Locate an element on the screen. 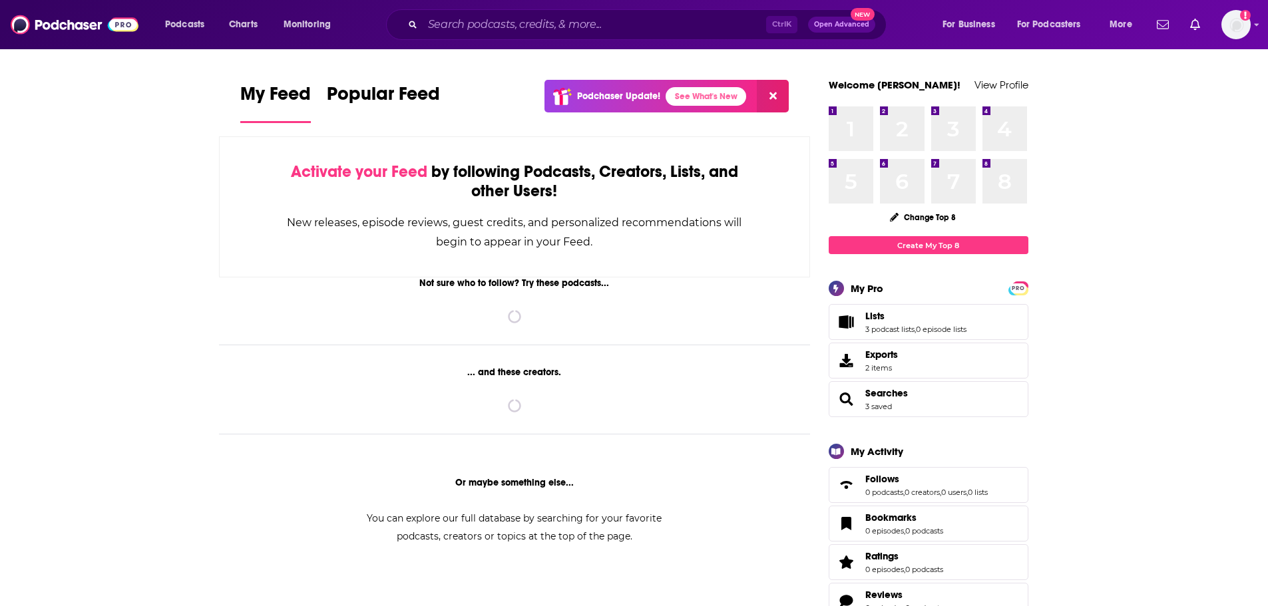 The height and width of the screenshot is (606, 1268). a: 0 creators is located at coordinates (922, 493).